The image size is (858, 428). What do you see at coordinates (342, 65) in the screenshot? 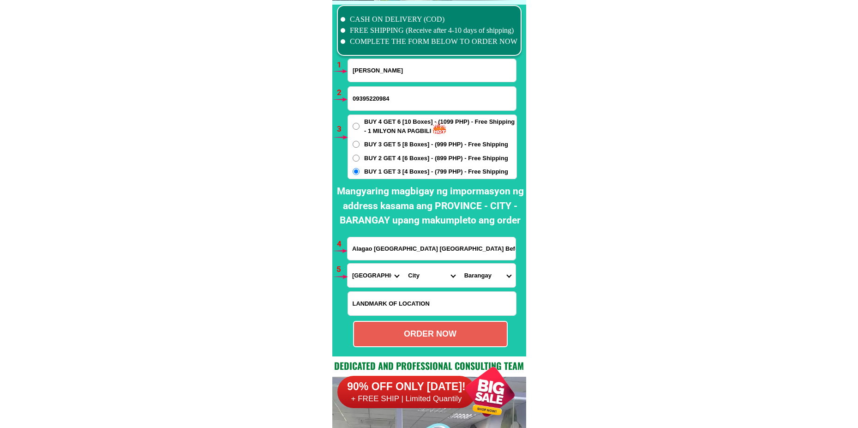
I see `h6: 1` at bounding box center [342, 65].